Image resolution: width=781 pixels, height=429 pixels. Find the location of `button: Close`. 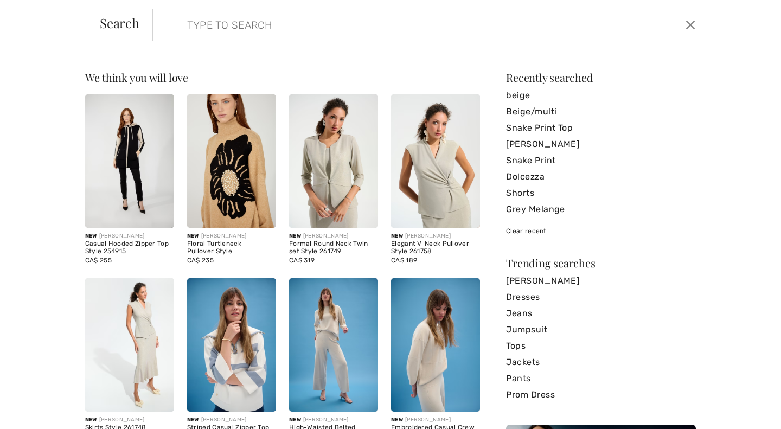

button: Close is located at coordinates (691, 25).